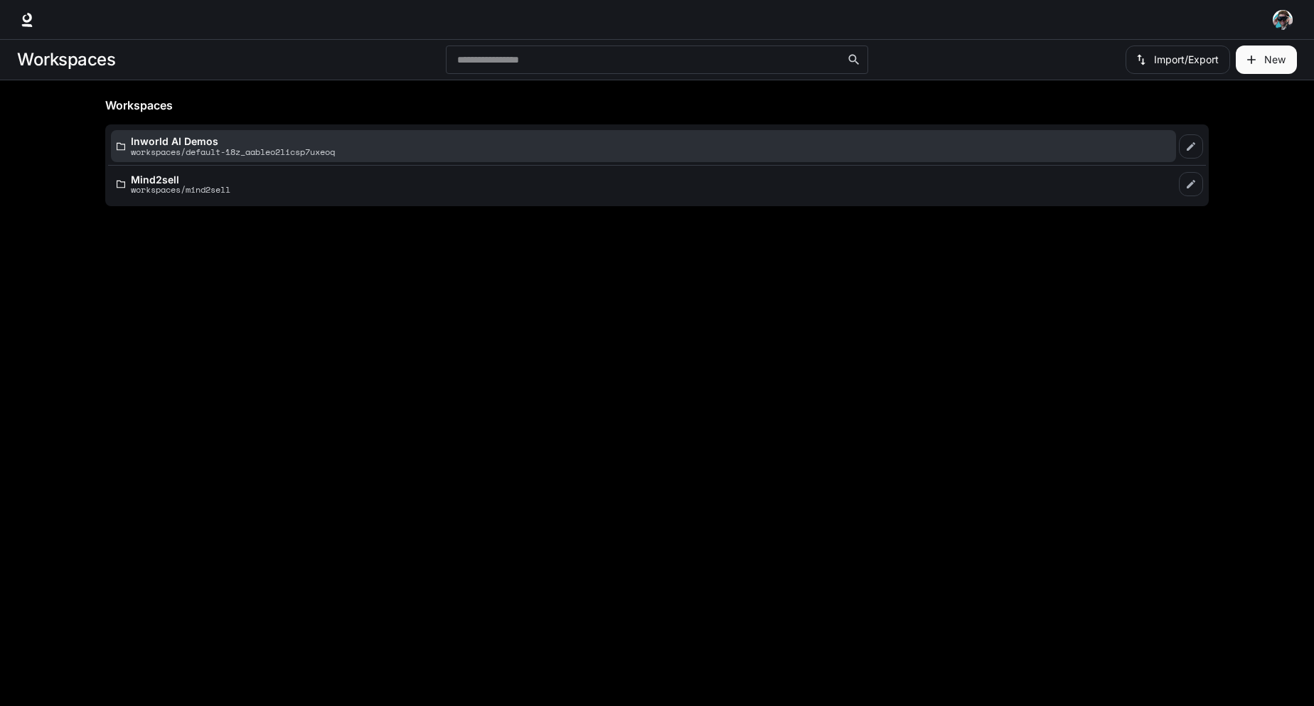 Image resolution: width=1314 pixels, height=706 pixels. What do you see at coordinates (233, 141) in the screenshot?
I see `p: Inworld AI Demos` at bounding box center [233, 141].